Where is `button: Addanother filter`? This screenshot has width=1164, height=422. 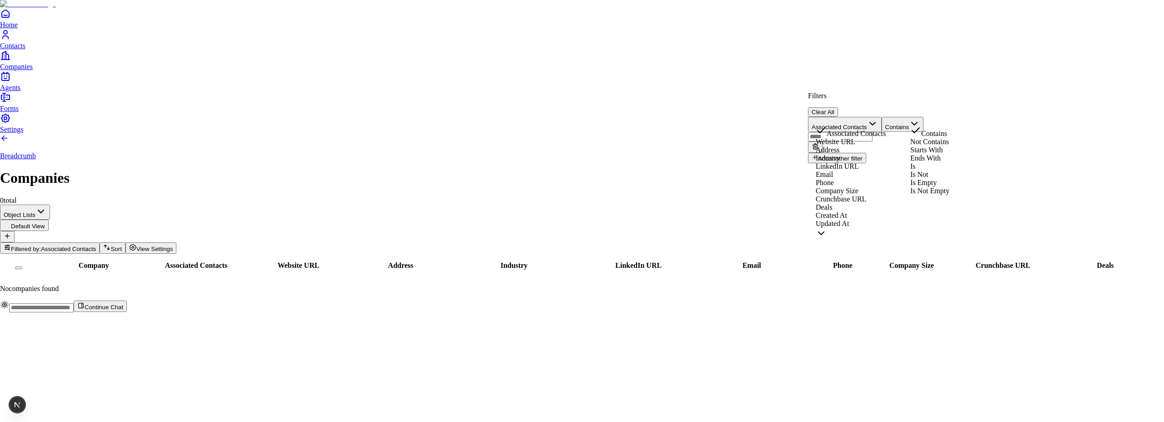 button: Addanother filter is located at coordinates (837, 158).